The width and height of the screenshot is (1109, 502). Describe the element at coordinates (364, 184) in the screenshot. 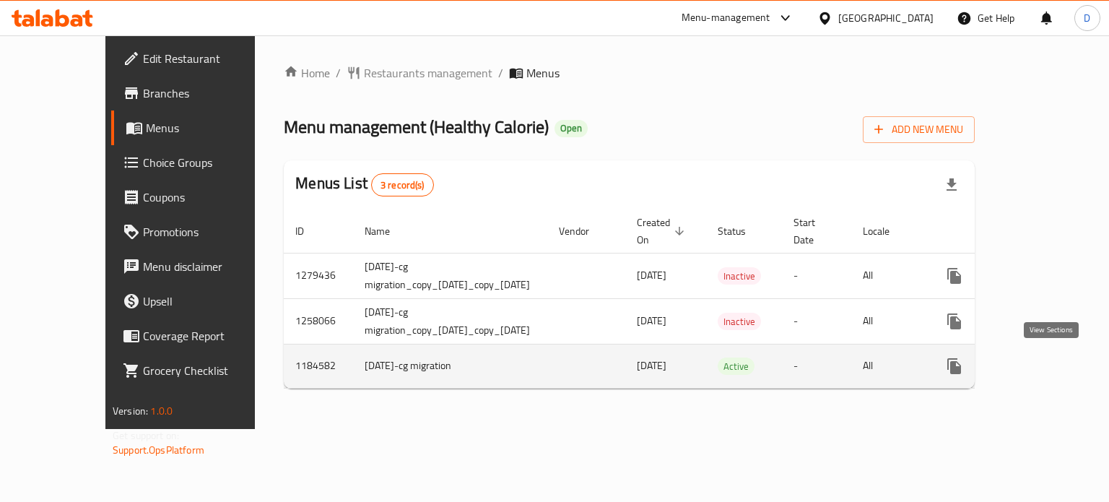

I see `h2: Menus List` at that location.